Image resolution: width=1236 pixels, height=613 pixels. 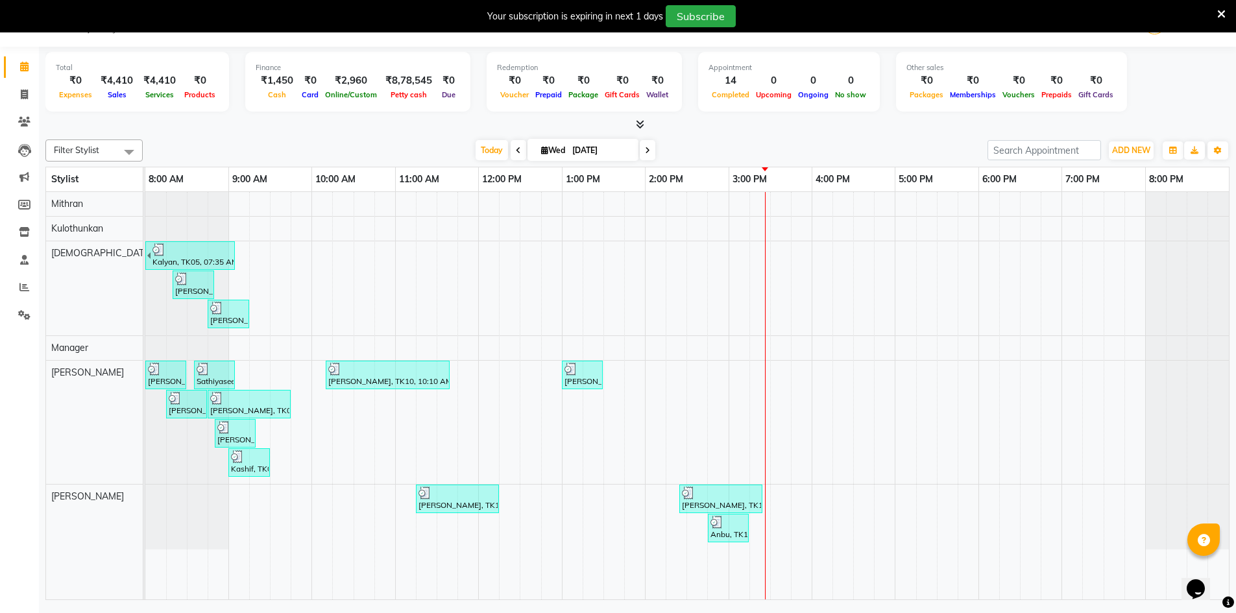 I want to click on input: Search Appointment, so click(x=1044, y=150).